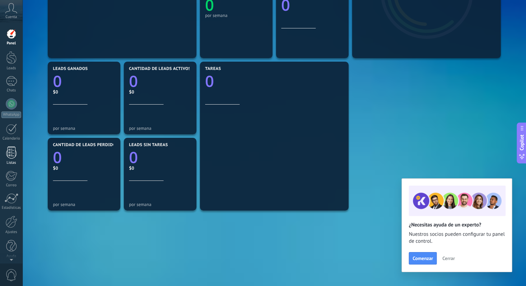 Image resolution: width=526 pixels, height=286 pixels. I want to click on span: Cantidad de leads perdidos, so click(86, 145).